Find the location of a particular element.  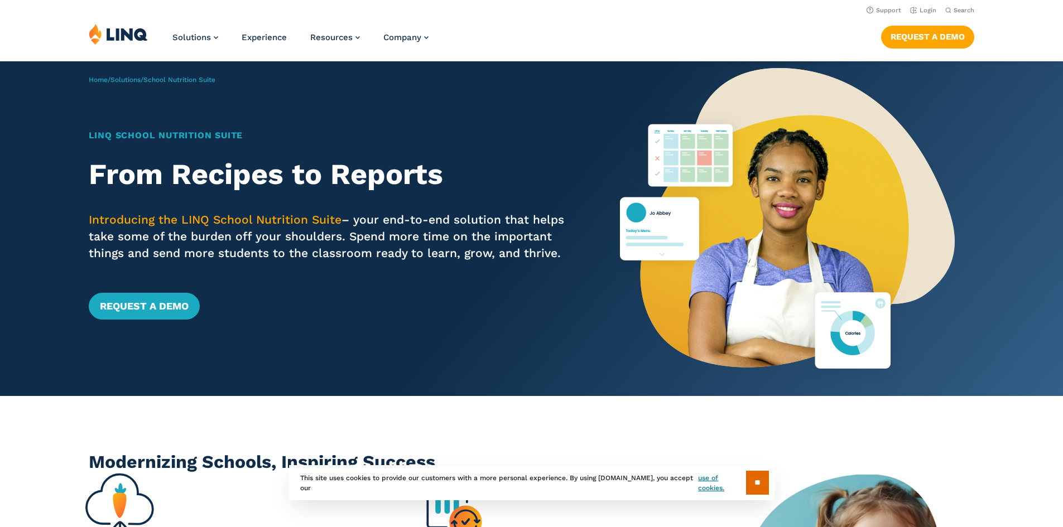

span: Experience is located at coordinates (264, 37).